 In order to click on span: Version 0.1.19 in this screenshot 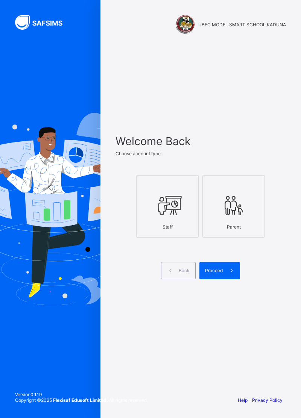, I will do `click(81, 395)`.